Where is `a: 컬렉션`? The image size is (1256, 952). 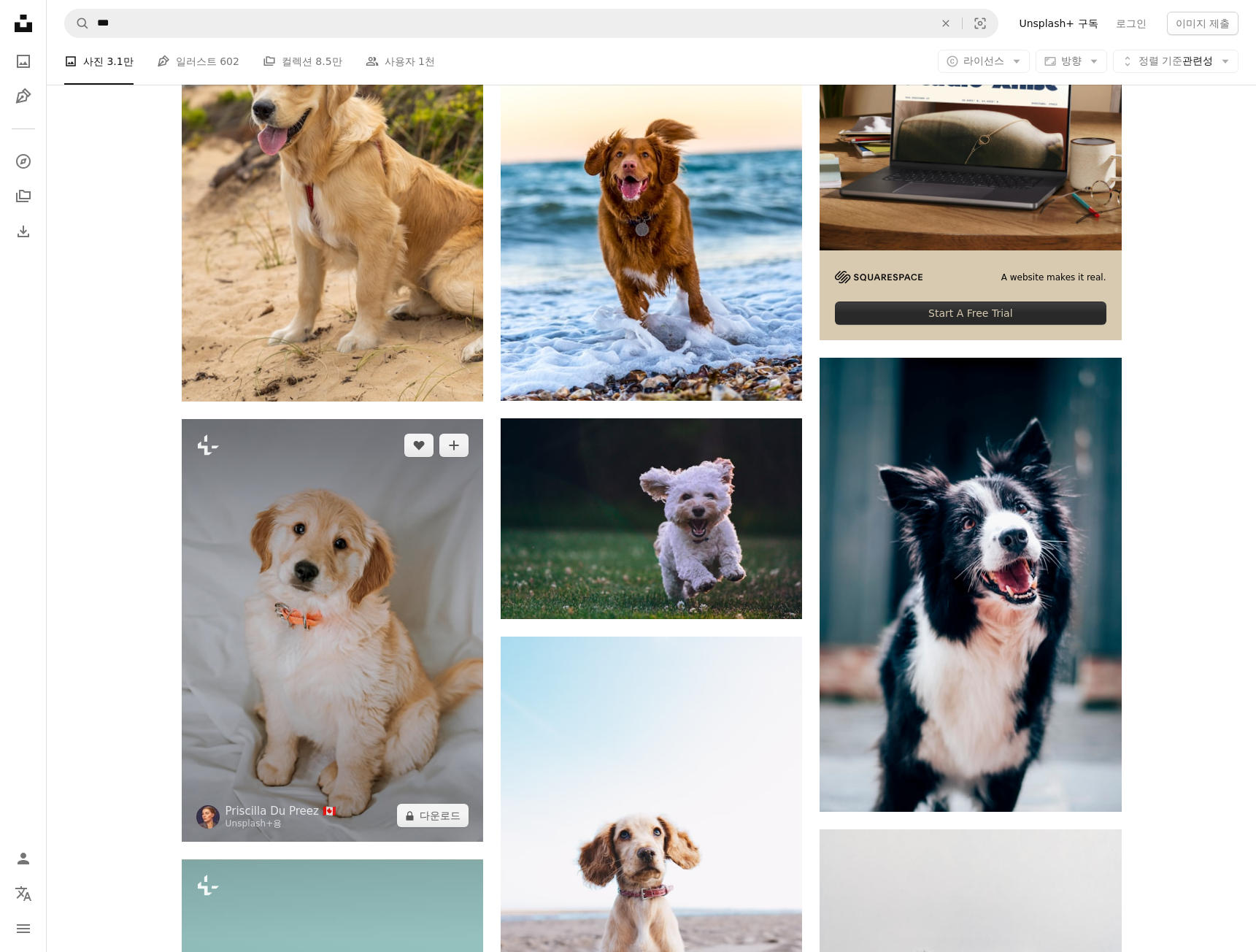 a: 컬렉션 is located at coordinates (23, 196).